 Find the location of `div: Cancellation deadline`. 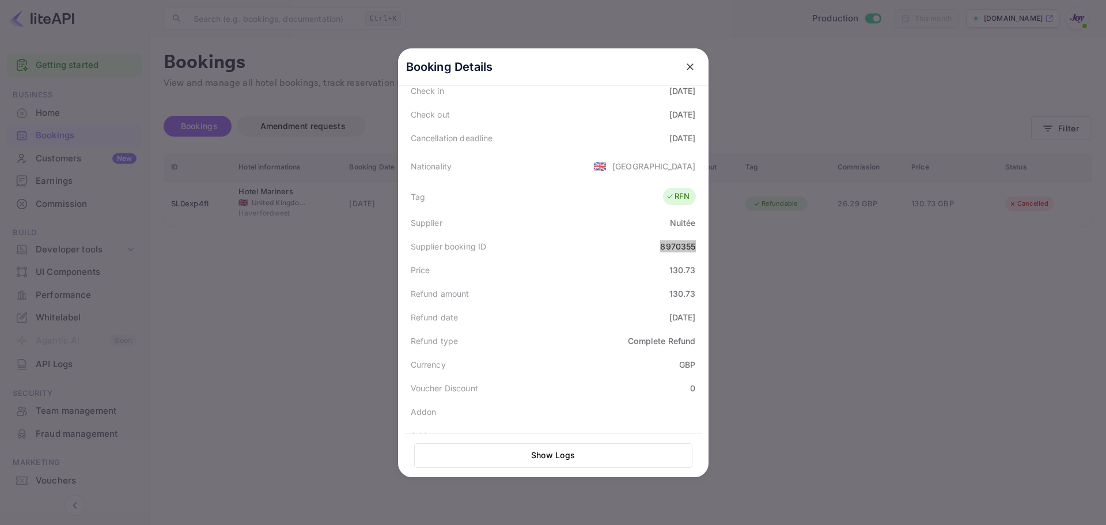

div: Cancellation deadline is located at coordinates (452, 138).